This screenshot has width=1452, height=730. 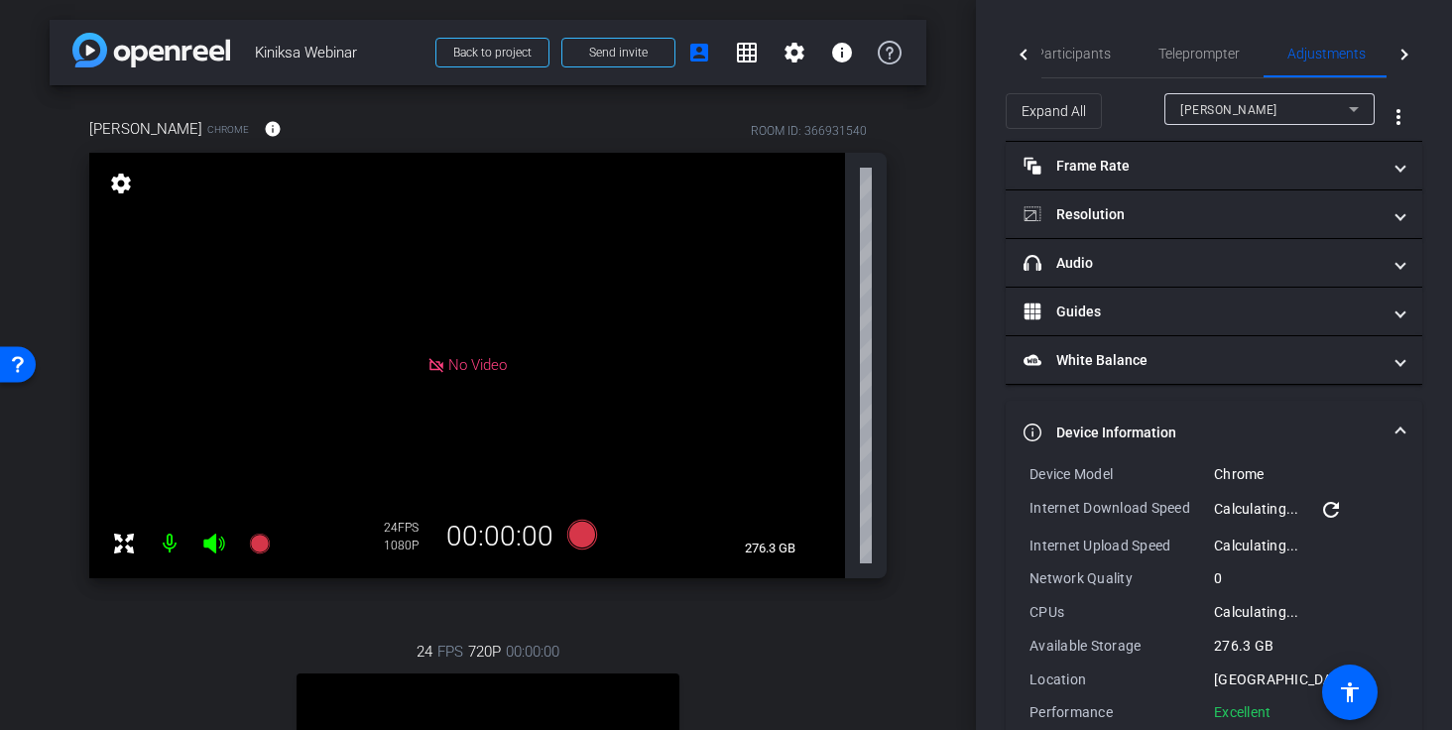 What do you see at coordinates (1202, 166) in the screenshot?
I see `mat-panel-title: Frame Rate` at bounding box center [1202, 166].